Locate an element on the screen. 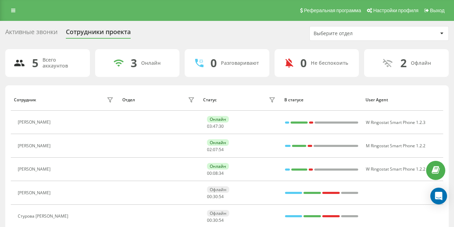 This screenshot has width=454, height=227. span: 02 is located at coordinates (210, 150).